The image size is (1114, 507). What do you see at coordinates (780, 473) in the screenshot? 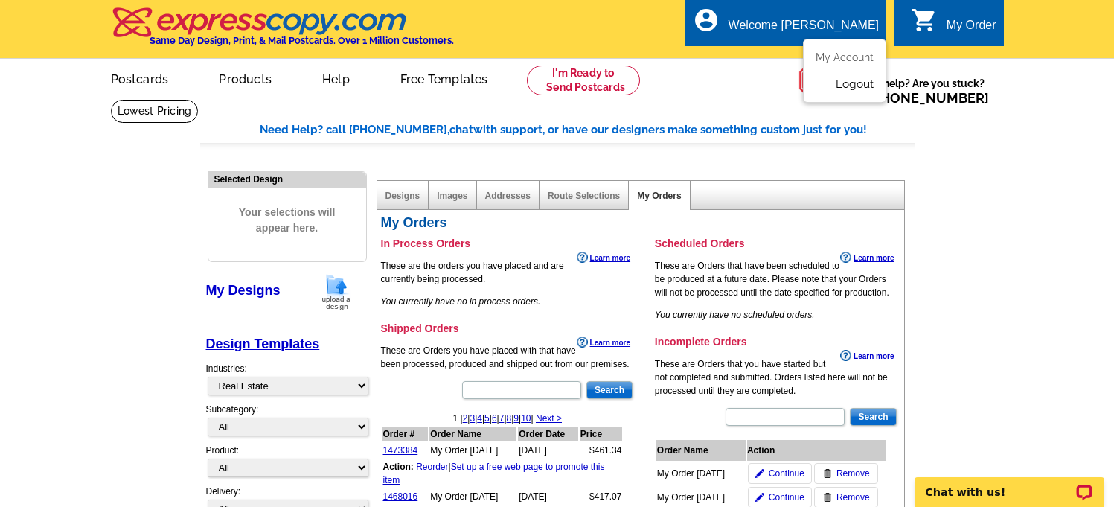
I see `a: Continue` at bounding box center [780, 473].